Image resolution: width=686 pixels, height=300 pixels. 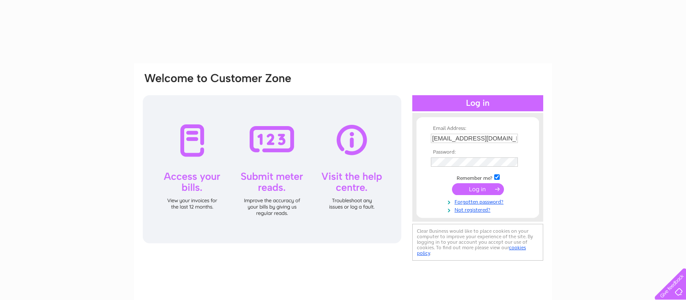 I want to click on a: Not registered?, so click(x=479, y=209).